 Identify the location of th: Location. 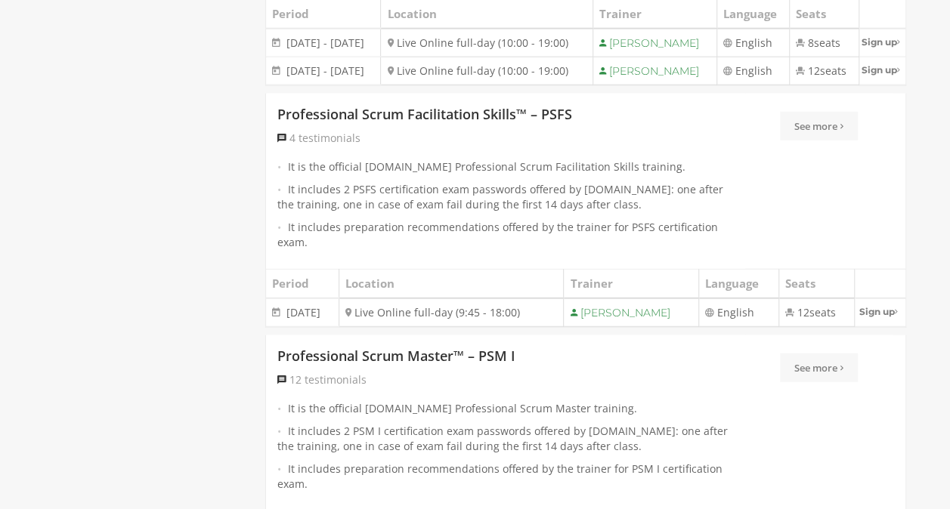
(451, 283).